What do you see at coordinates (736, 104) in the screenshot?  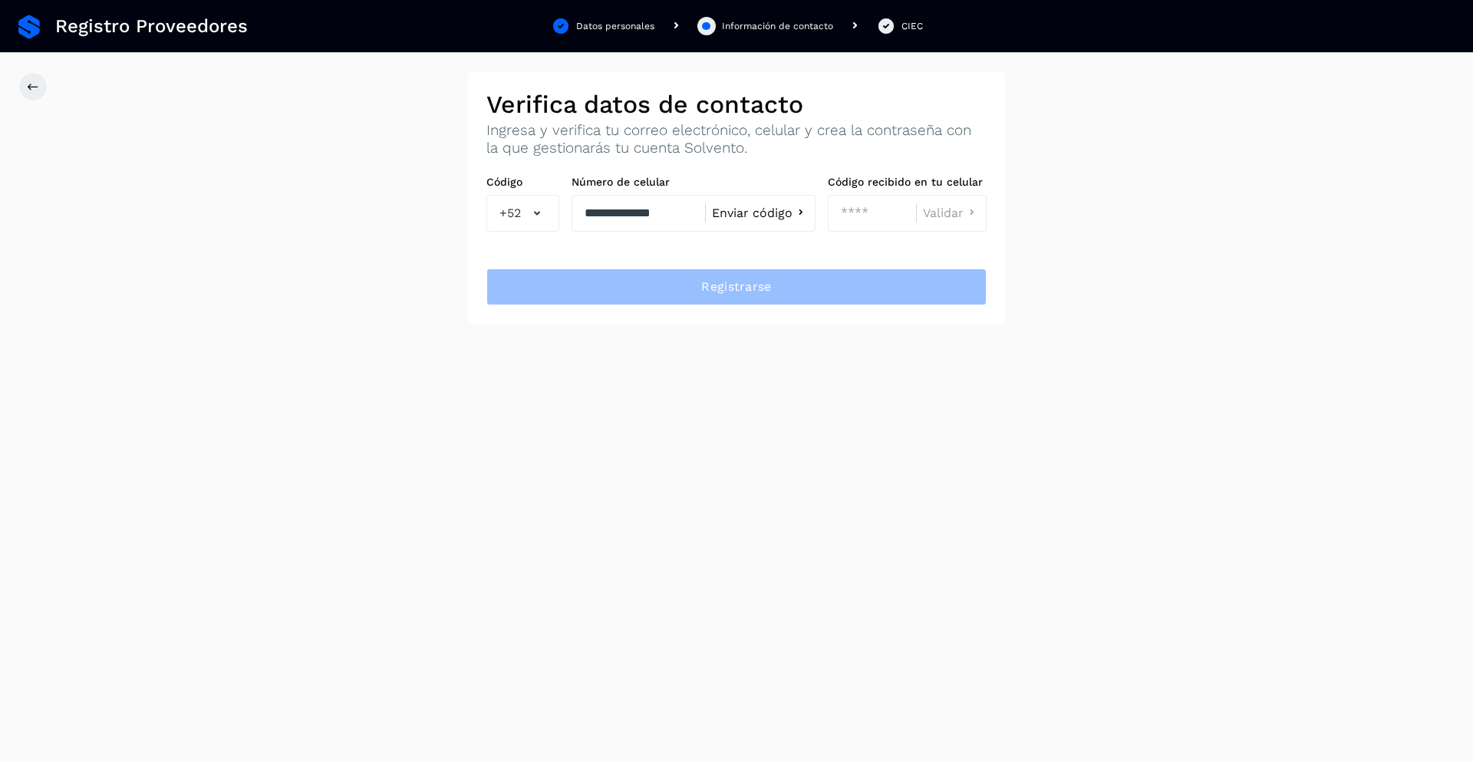 I see `h2: Verifica datos de contacto` at bounding box center [736, 104].